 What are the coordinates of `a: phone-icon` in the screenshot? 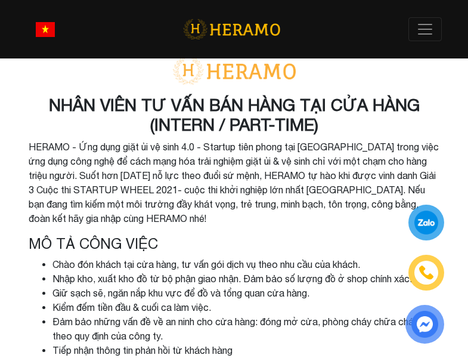 It's located at (426, 273).